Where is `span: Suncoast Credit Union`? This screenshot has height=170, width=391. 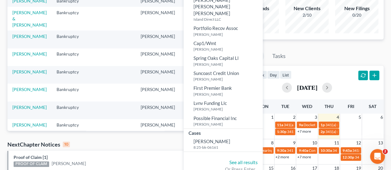 span: Suncoast Credit Union is located at coordinates (216, 73).